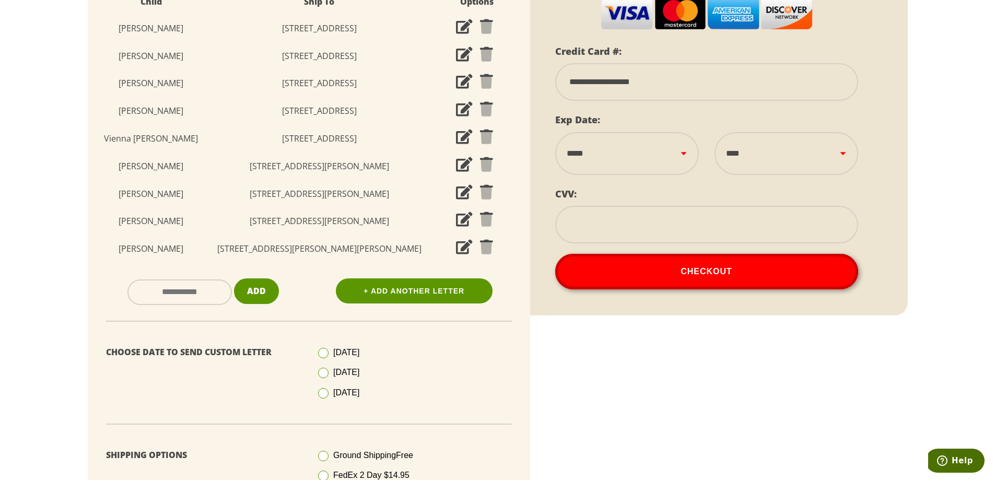  What do you see at coordinates (34, 12) in the screenshot?
I see `span: Help` at bounding box center [34, 12].